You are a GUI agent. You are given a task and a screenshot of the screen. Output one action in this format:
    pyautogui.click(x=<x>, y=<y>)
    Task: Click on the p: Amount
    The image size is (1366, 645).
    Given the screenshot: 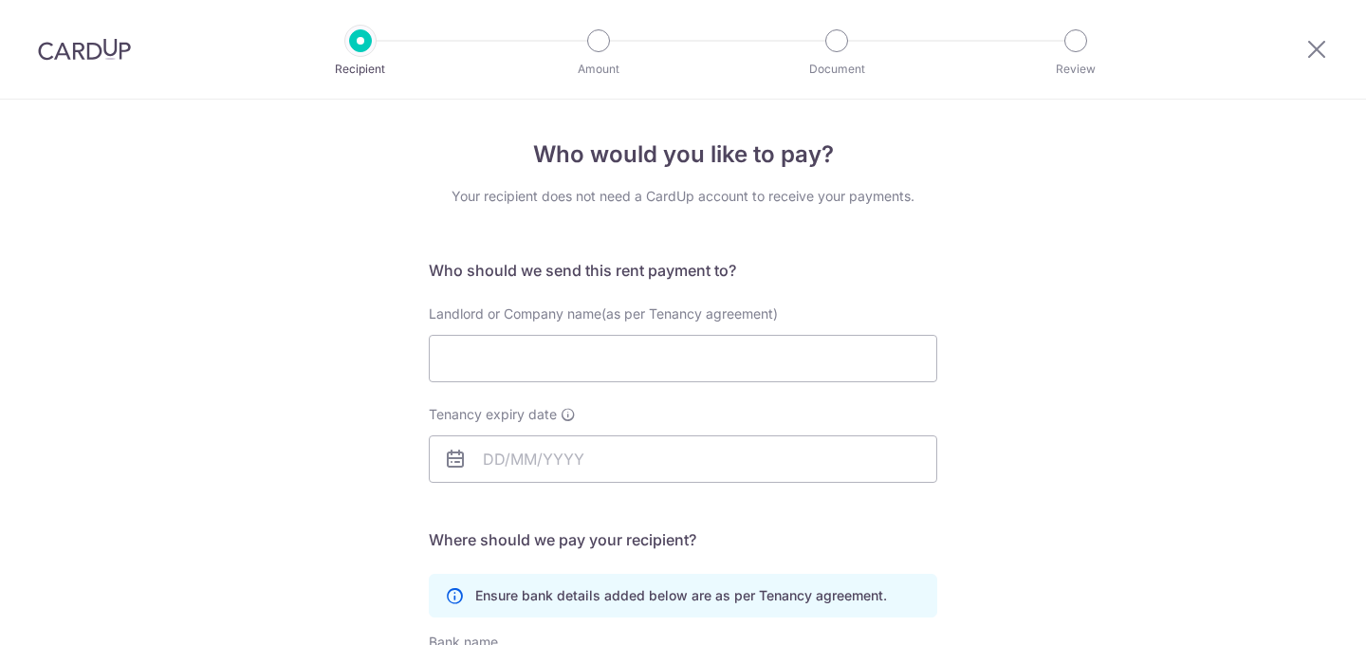 What is the action you would take?
    pyautogui.click(x=599, y=69)
    